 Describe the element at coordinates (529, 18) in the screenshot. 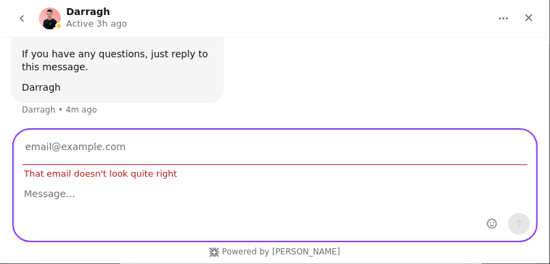

I see `div: Close` at that location.